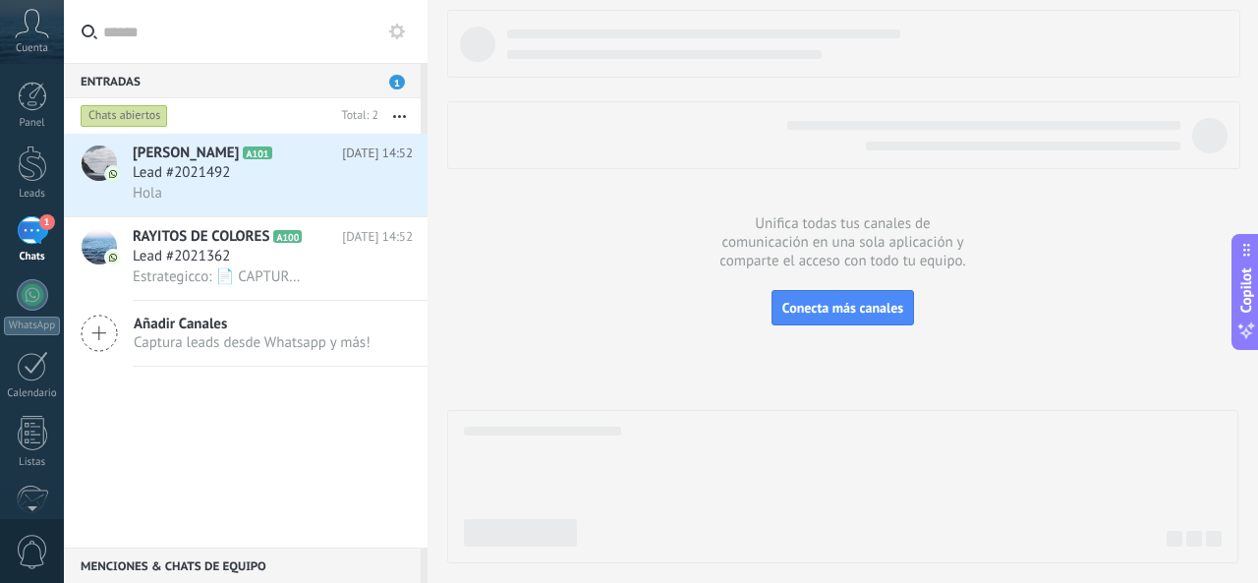  What do you see at coordinates (32, 123) in the screenshot?
I see `div: Panel` at bounding box center [32, 123].